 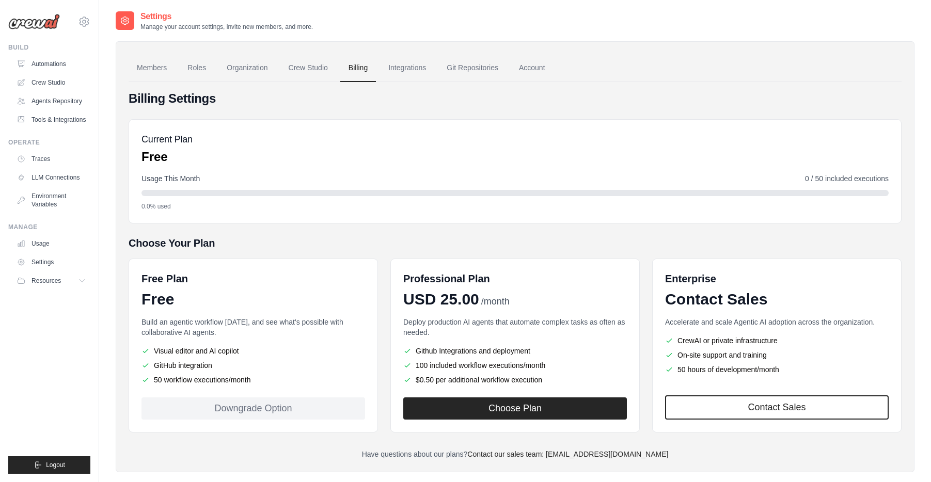 What do you see at coordinates (253, 366) in the screenshot?
I see `li: GitHub integration` at bounding box center [253, 366].